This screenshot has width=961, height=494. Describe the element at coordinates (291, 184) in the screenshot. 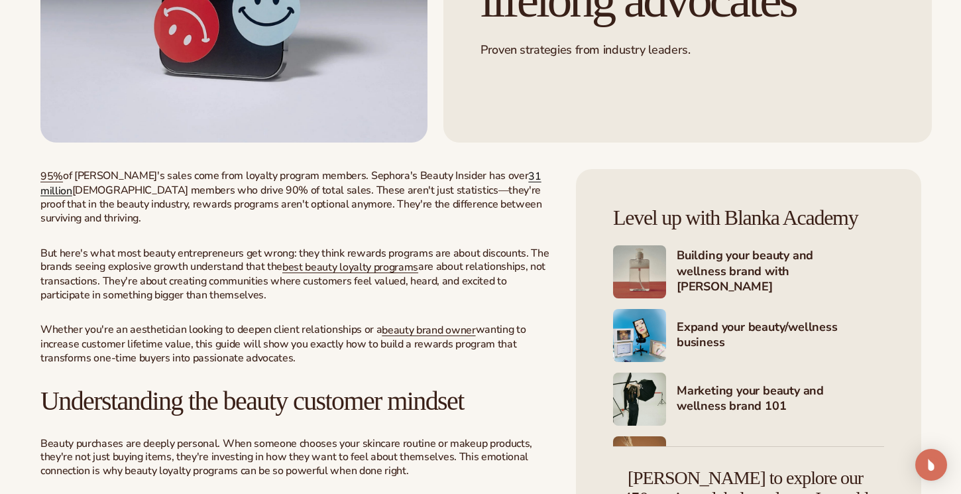

I see `a: 31 million` at that location.